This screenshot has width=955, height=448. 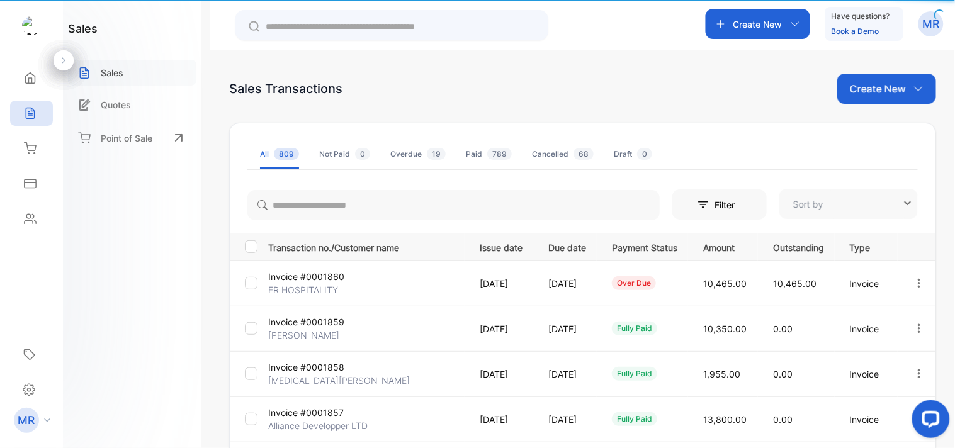 What do you see at coordinates (132, 105) in the screenshot?
I see `a: Quotes` at bounding box center [132, 105].